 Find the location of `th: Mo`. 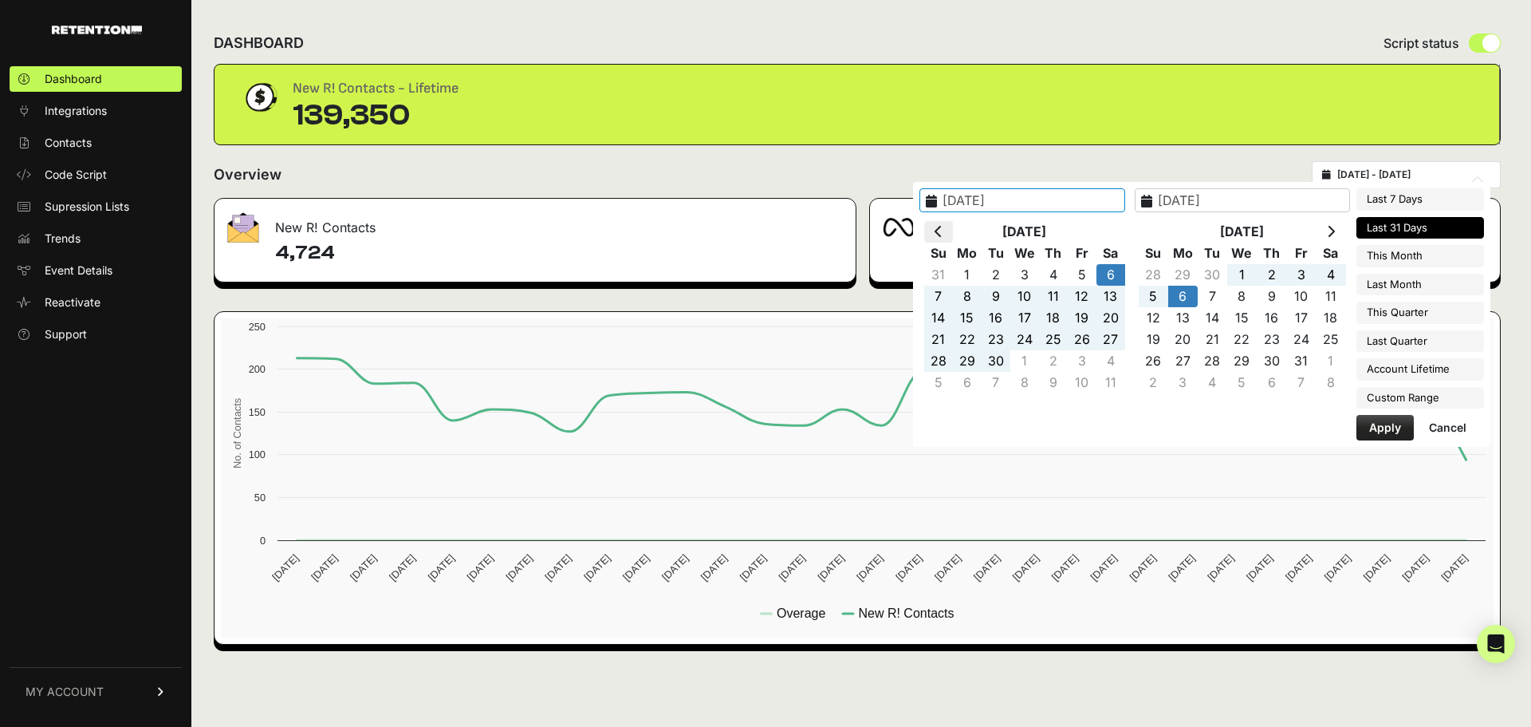

th: Mo is located at coordinates (1183, 253).